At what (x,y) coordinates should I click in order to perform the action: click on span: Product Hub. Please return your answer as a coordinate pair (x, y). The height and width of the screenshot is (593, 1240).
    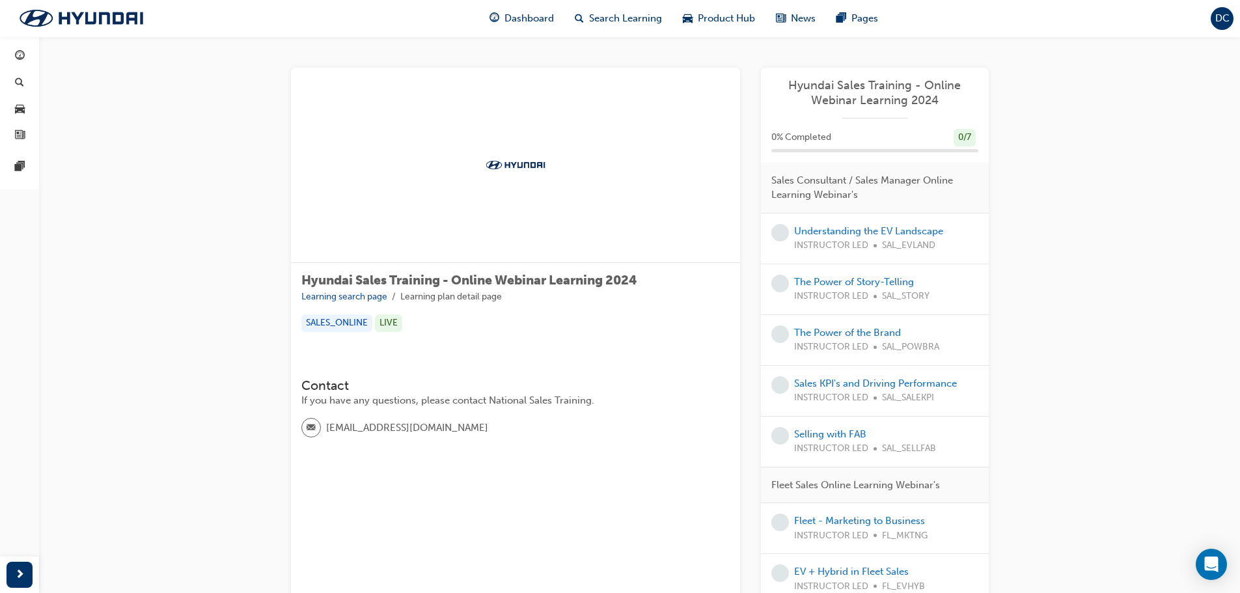
    Looking at the image, I should click on (727, 18).